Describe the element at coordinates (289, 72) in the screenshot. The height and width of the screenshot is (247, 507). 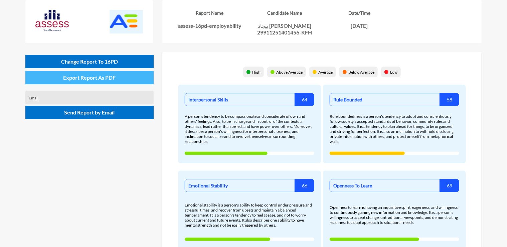
I see `p: Above Average` at that location.